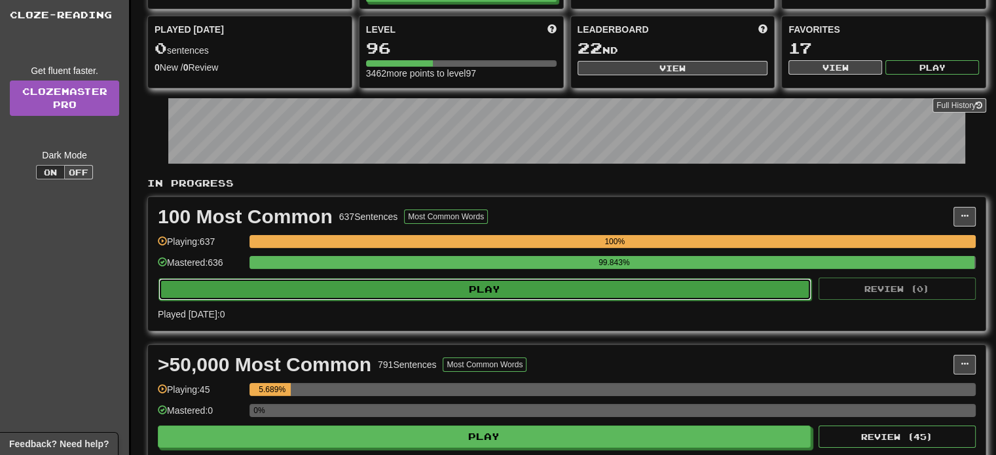 The image size is (996, 455). I want to click on div: Favorites, so click(883, 29).